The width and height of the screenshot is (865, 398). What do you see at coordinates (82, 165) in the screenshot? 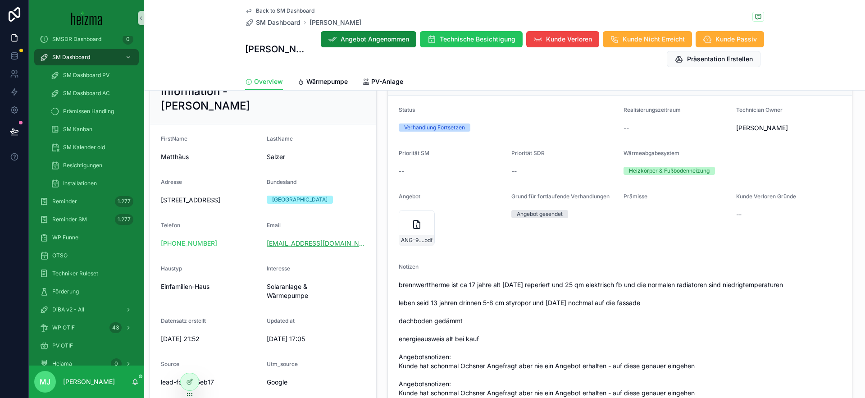
I see `span: Besichtigungen` at bounding box center [82, 165].